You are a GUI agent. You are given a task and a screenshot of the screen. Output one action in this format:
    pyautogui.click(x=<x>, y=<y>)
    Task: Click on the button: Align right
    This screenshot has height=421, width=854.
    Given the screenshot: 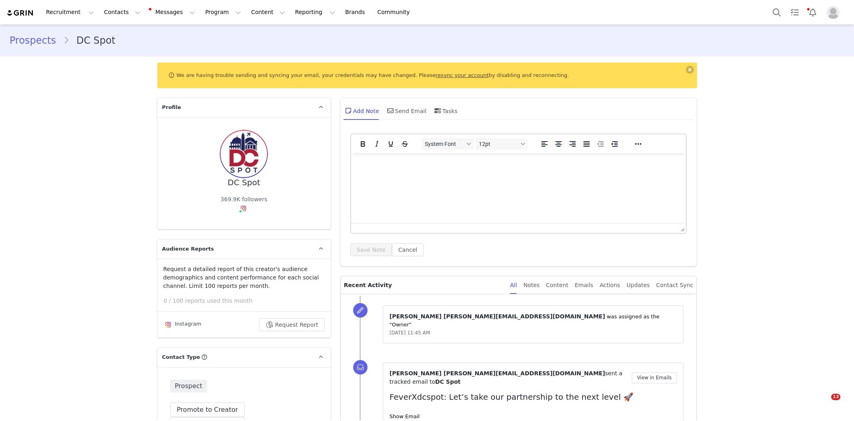 What is the action you would take?
    pyautogui.click(x=573, y=144)
    